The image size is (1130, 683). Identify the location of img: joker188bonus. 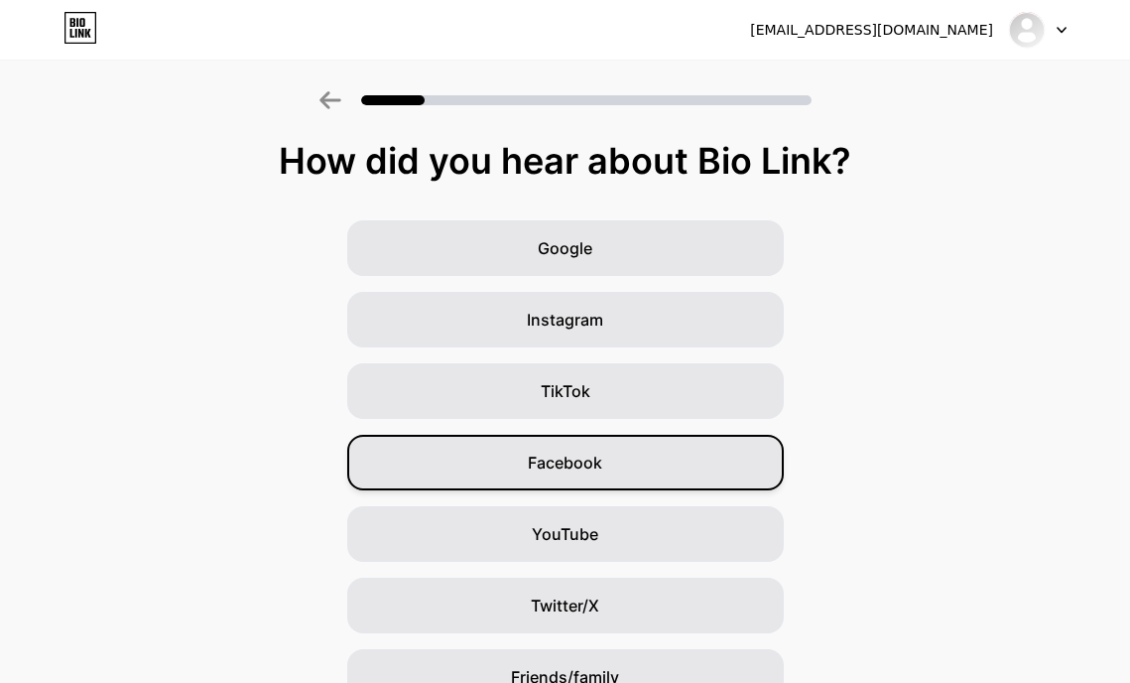
(1027, 30).